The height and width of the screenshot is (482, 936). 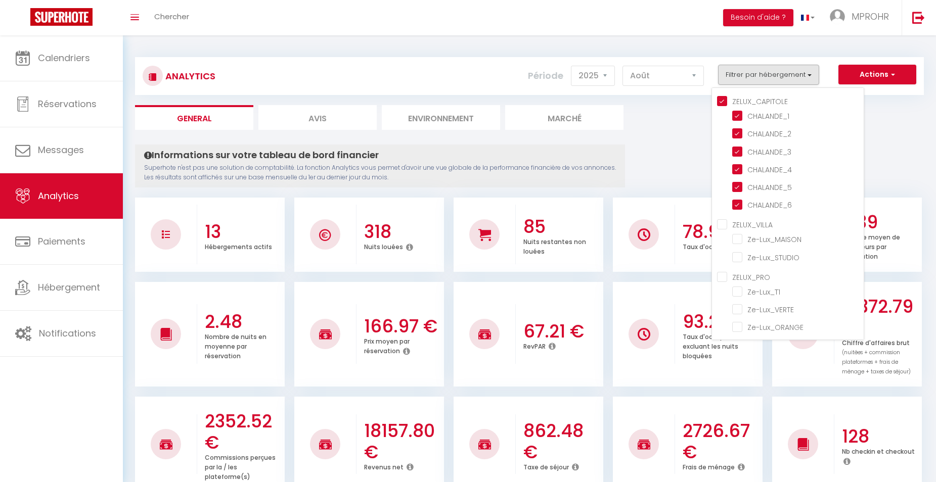 I want to click on h3: 93.26 %, so click(x=721, y=322).